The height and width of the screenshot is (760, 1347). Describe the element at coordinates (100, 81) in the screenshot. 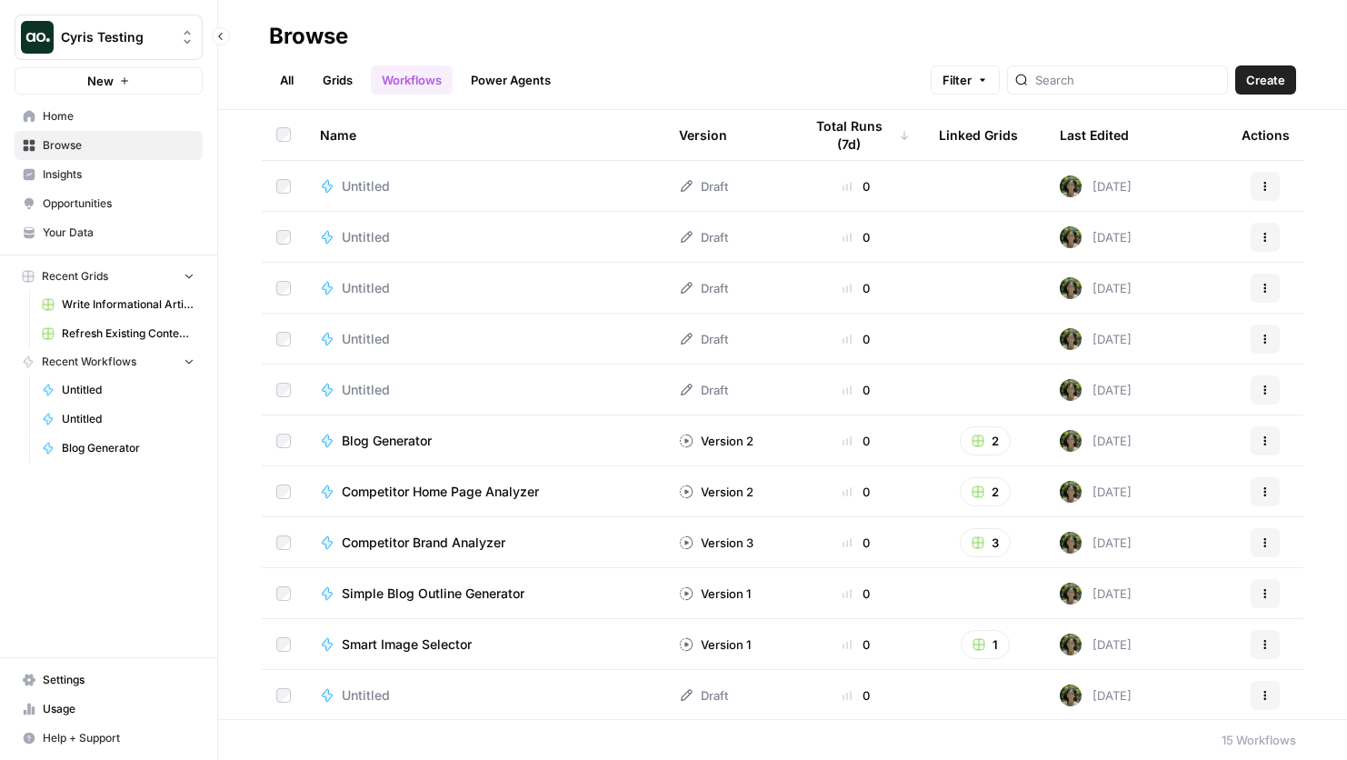

I see `span: New` at that location.